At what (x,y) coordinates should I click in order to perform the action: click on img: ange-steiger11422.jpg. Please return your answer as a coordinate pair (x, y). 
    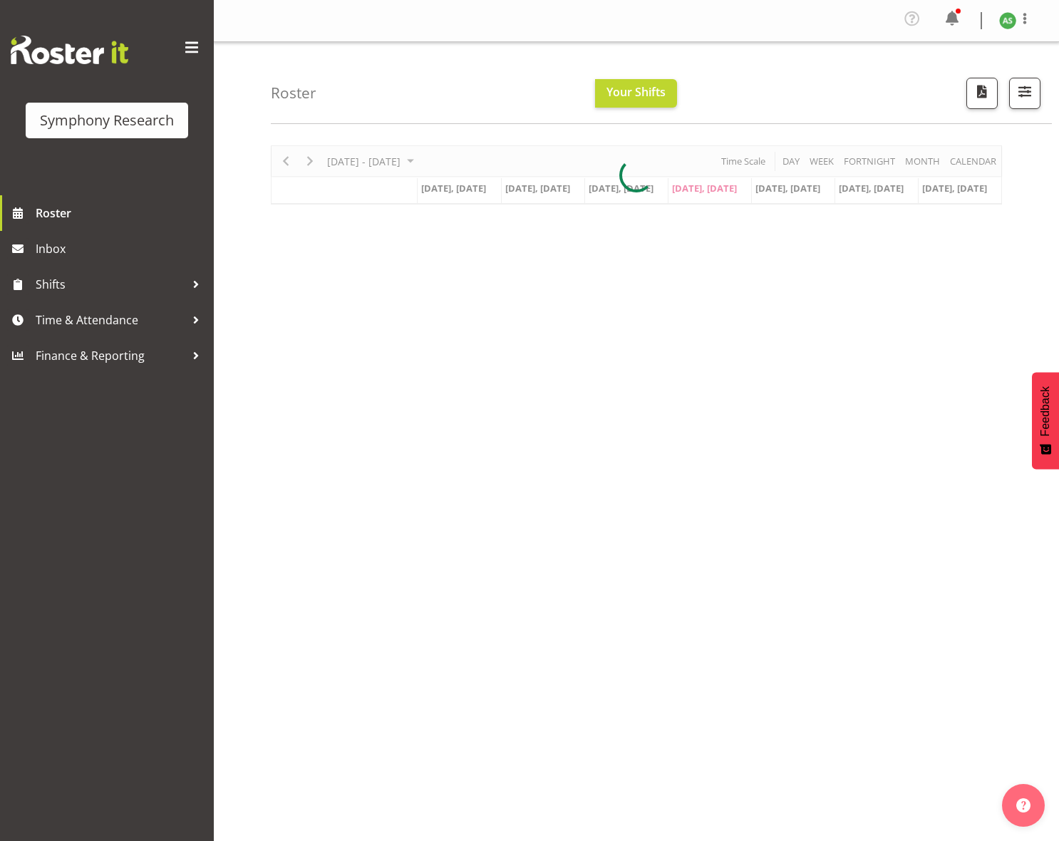
    Looking at the image, I should click on (1008, 21).